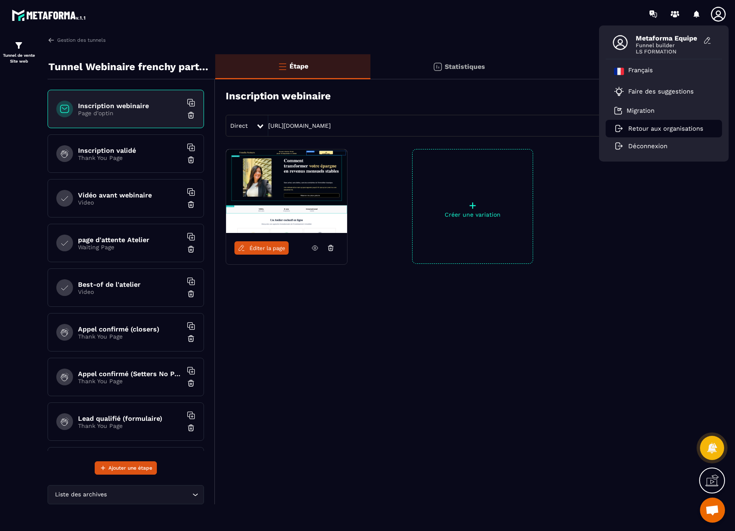 This screenshot has height=531, width=735. I want to click on p: Page d'optin, so click(130, 113).